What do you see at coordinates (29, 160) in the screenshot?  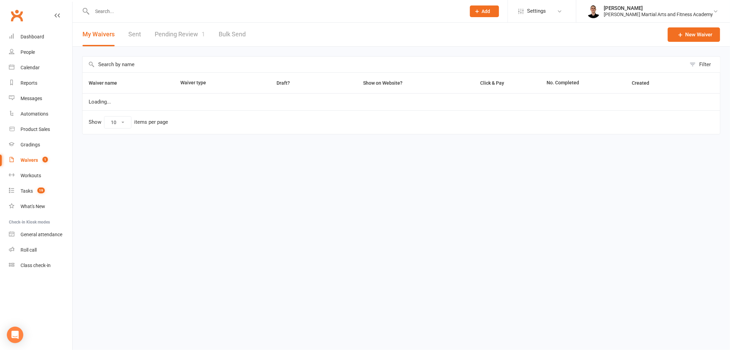 I see `div: Waivers` at bounding box center [29, 160].